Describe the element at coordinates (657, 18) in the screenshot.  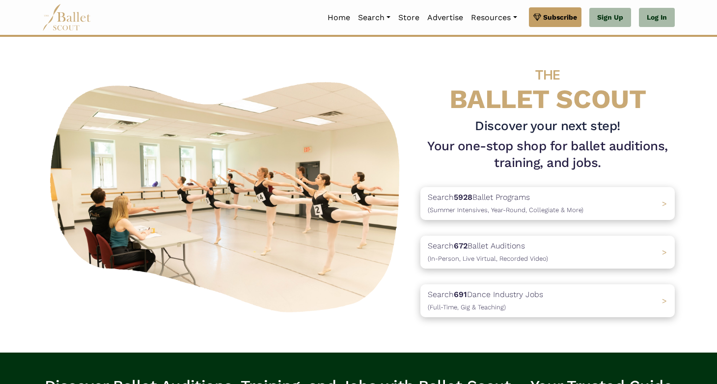
I see `a: Log In` at that location.